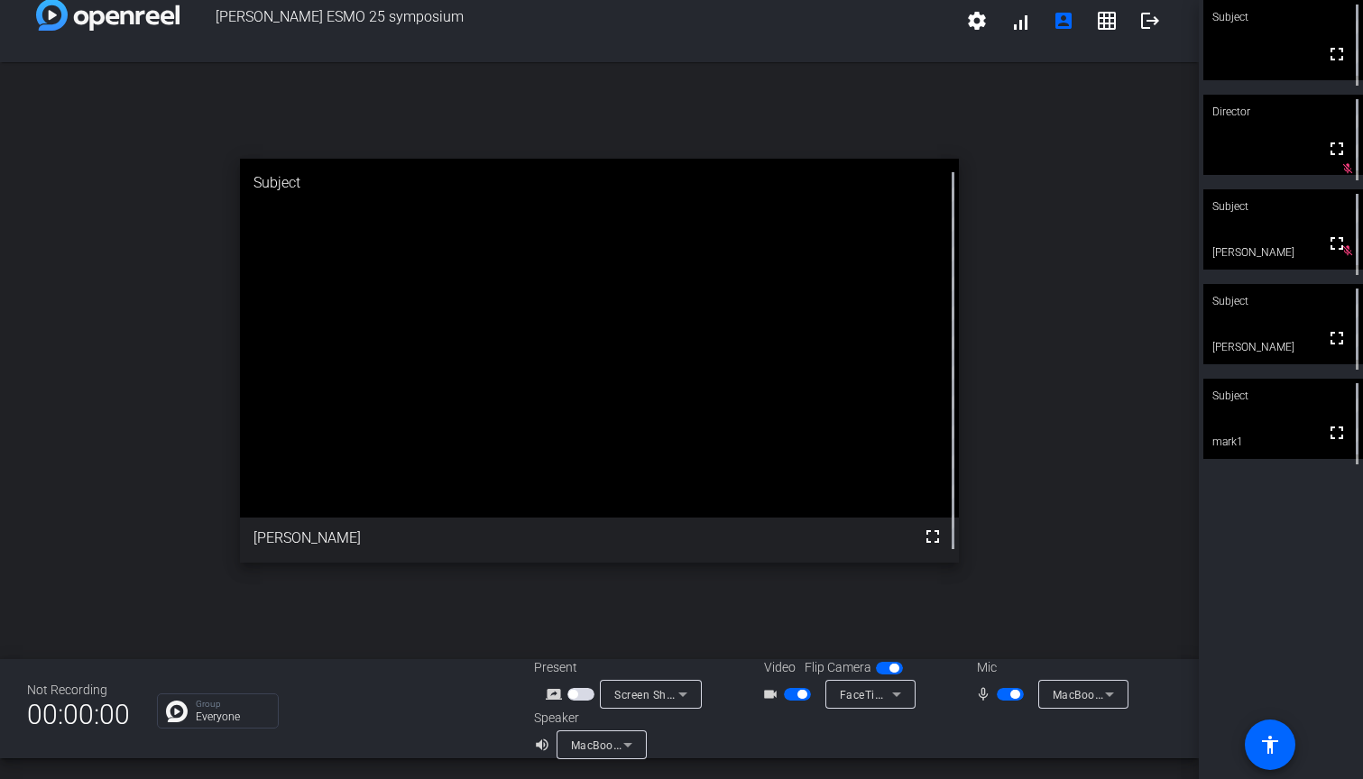 The width and height of the screenshot is (1363, 779). Describe the element at coordinates (78, 690) in the screenshot. I see `div: Not Recording` at that location.